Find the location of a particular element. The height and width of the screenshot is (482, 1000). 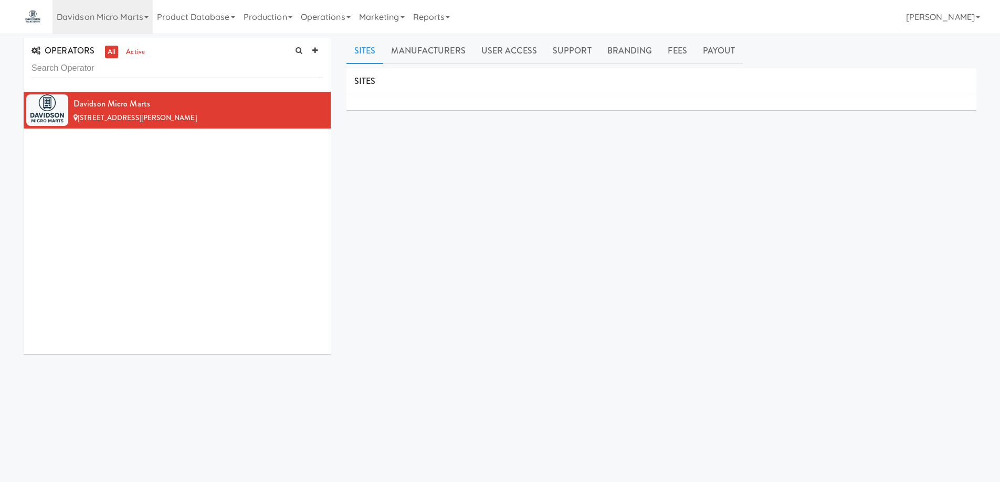

span: SITES is located at coordinates (365, 81).